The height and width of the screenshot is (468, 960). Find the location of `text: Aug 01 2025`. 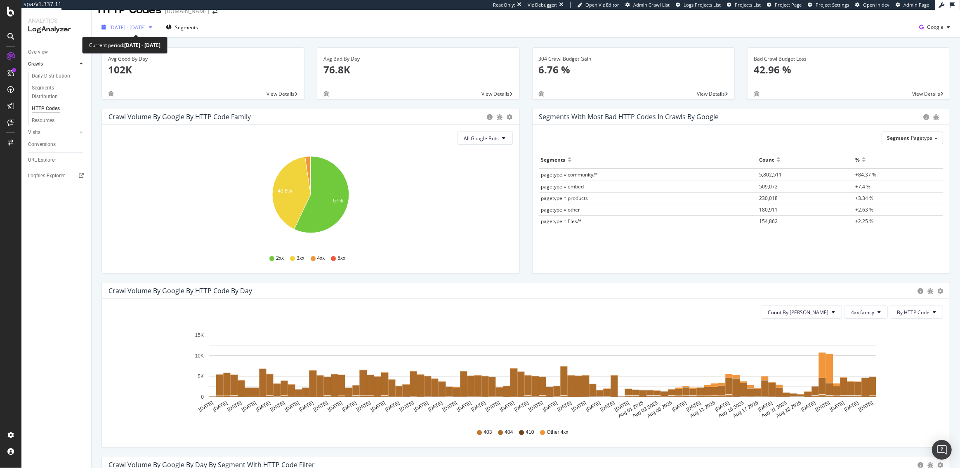

text: Aug 01 2025 is located at coordinates (631, 410).